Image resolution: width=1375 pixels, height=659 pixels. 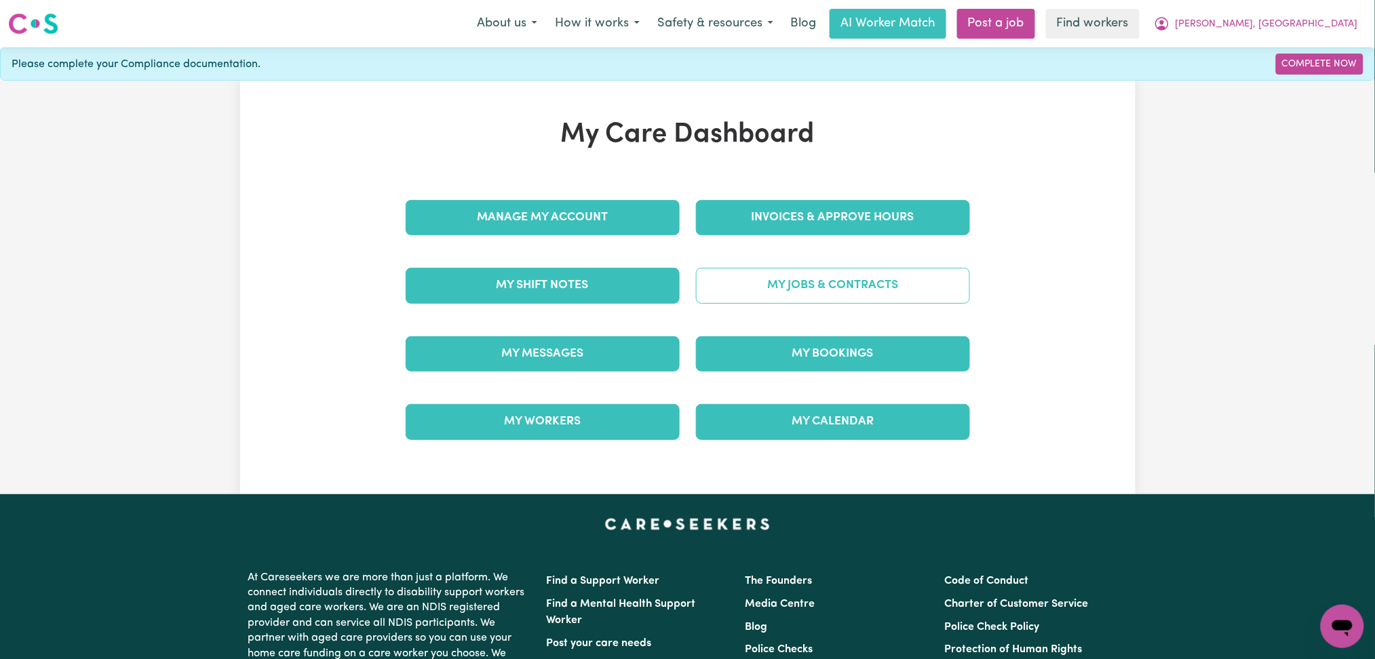 What do you see at coordinates (1016, 604) in the screenshot?
I see `a: Charter of Customer Service` at bounding box center [1016, 604].